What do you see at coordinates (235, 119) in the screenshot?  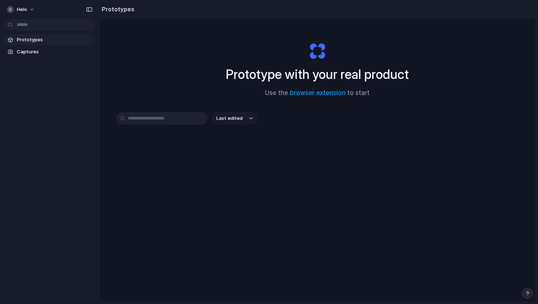 I see `button: Last edited` at bounding box center [235, 119].